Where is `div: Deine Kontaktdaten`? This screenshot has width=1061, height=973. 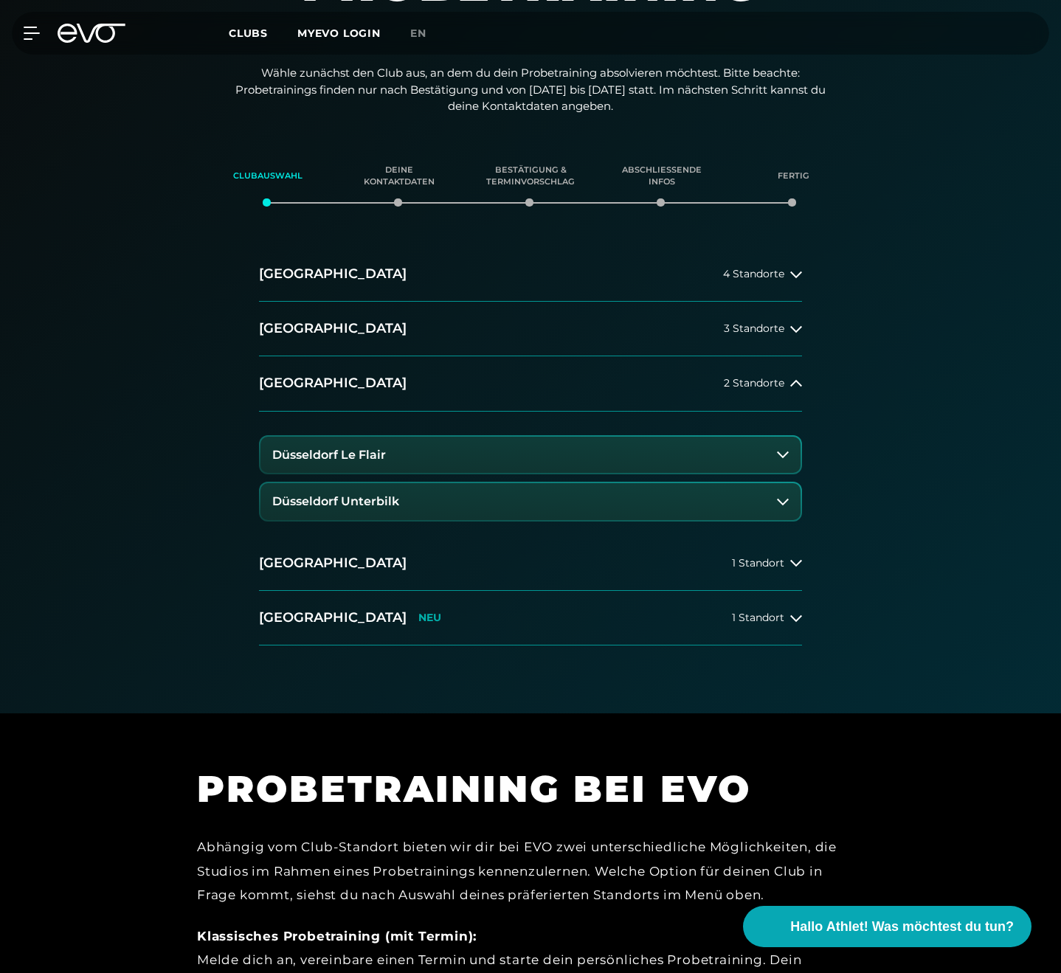
div: Deine Kontaktdaten is located at coordinates (399, 176).